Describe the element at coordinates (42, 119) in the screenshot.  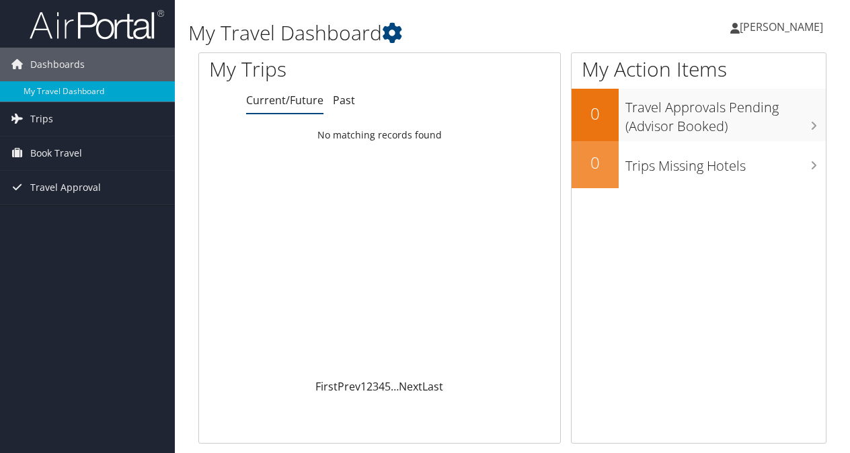
I see `span: Trips` at that location.